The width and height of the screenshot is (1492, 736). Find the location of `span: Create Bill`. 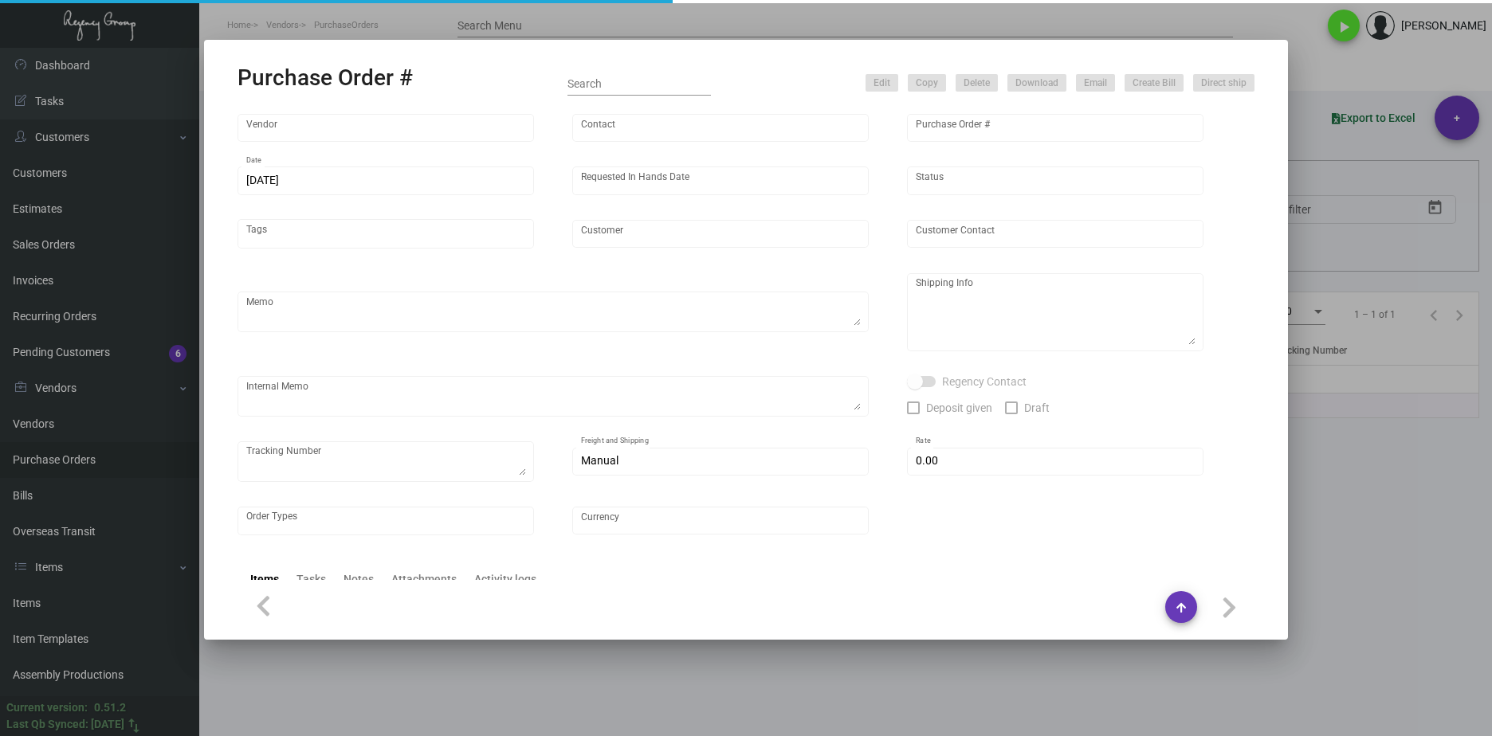

span: Create Bill is located at coordinates (1154, 83).